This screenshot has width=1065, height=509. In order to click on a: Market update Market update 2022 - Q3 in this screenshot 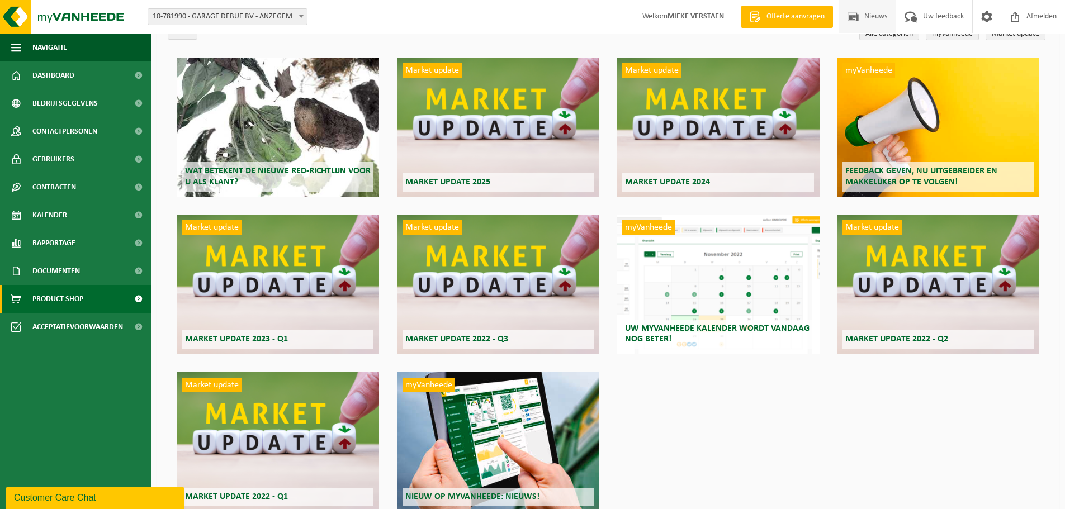, I will do `click(498, 285)`.